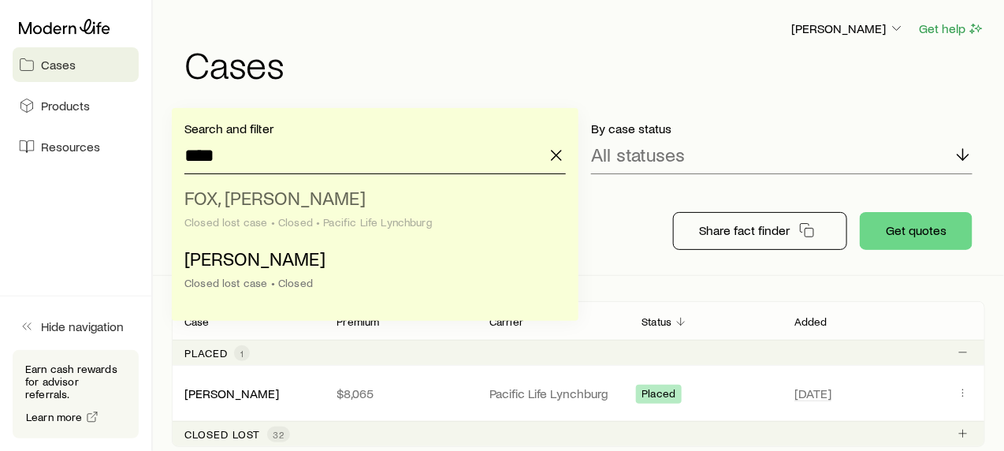 This screenshot has height=451, width=1004. What do you see at coordinates (76, 147) in the screenshot?
I see `a: Resources` at bounding box center [76, 147].